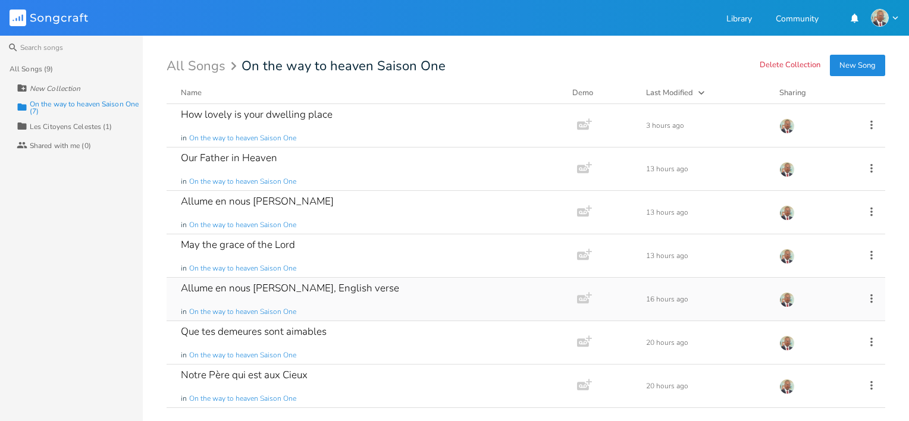 The width and height of the screenshot is (909, 421). What do you see at coordinates (31, 69) in the screenshot?
I see `div: All Songs (9)` at bounding box center [31, 69].